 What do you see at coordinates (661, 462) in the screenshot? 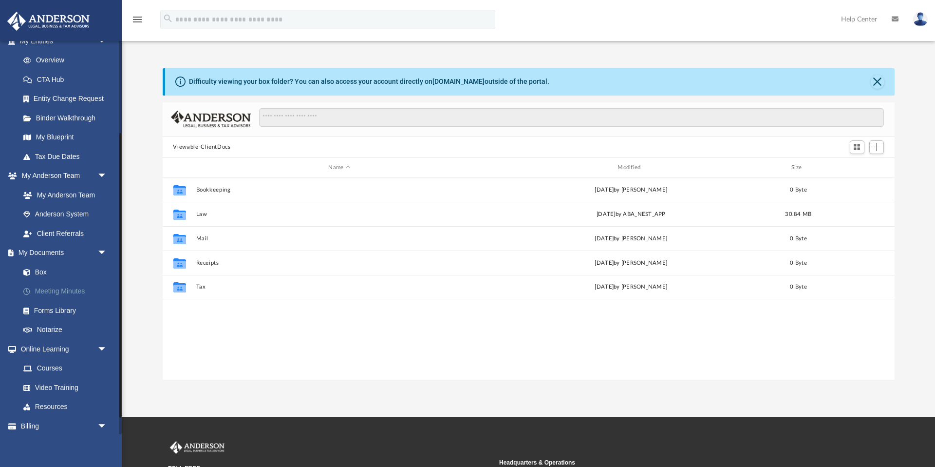
I see `small: Headquarters & Operations` at bounding box center [661, 462].